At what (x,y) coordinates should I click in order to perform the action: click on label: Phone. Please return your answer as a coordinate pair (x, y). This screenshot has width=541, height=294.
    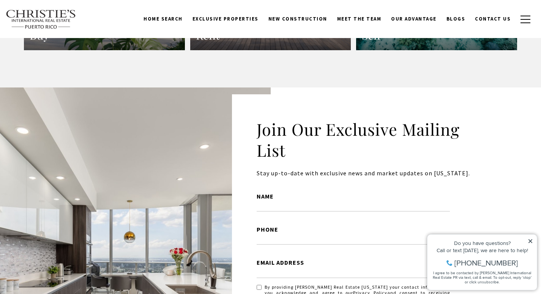
    Looking at the image, I should click on (353, 229).